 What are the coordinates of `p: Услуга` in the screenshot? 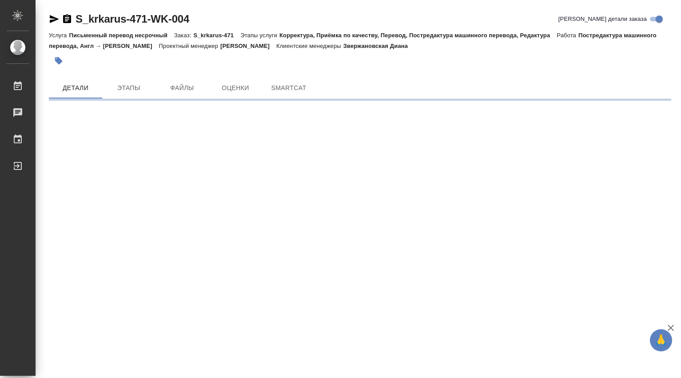 It's located at (59, 35).